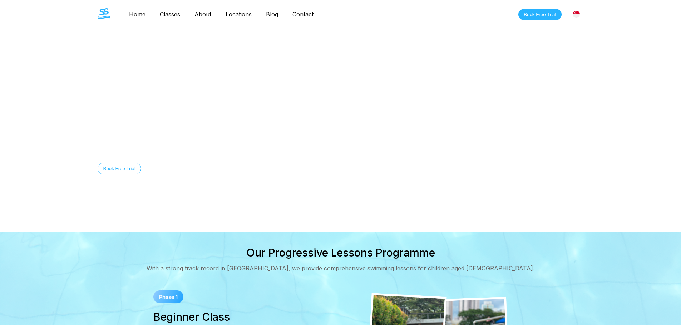  Describe the element at coordinates (272, 14) in the screenshot. I see `a: Blog` at that location.